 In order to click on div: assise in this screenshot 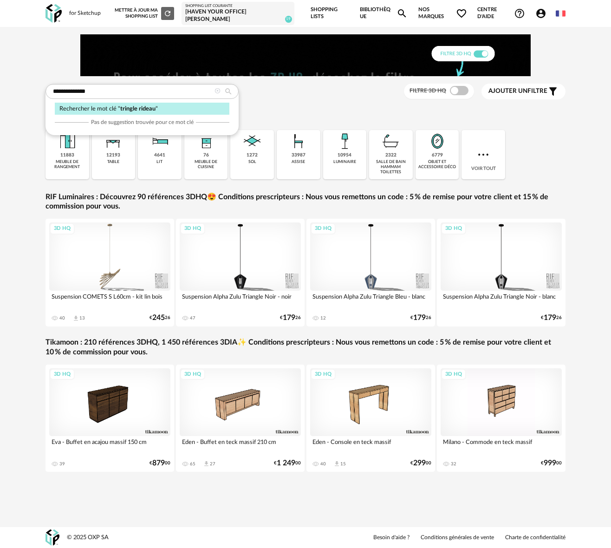, I will do `click(298, 162)`.